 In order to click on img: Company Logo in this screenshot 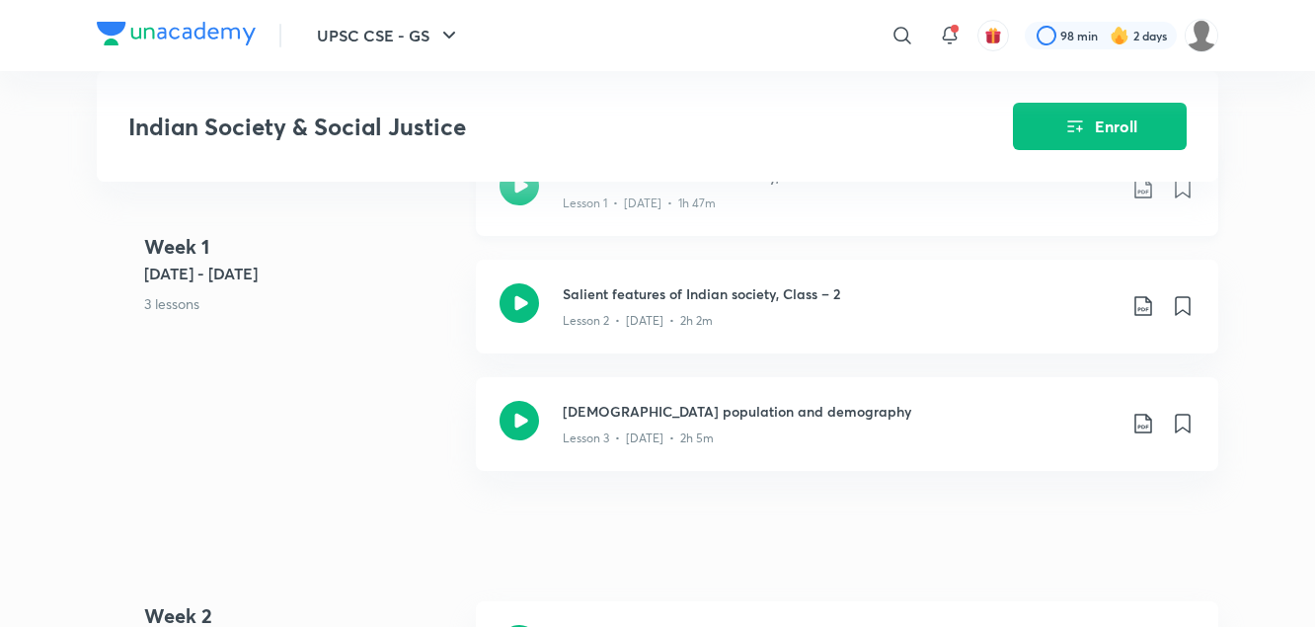, I will do `click(176, 34)`.